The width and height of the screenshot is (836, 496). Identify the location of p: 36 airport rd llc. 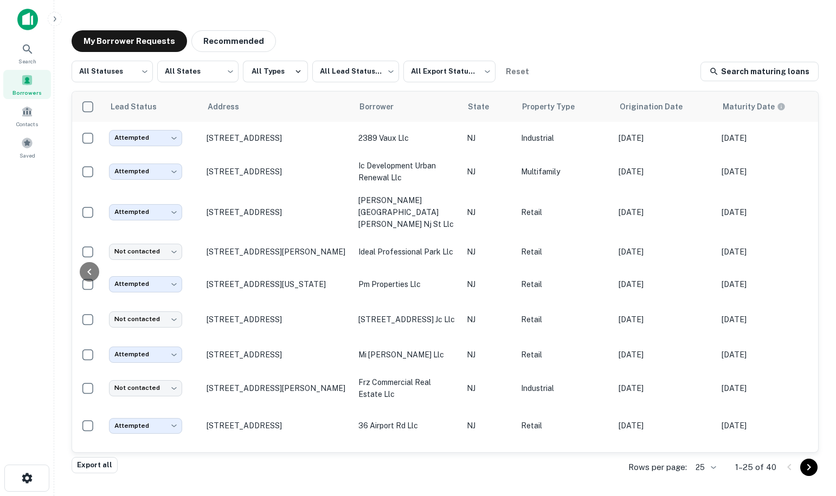
(407, 426).